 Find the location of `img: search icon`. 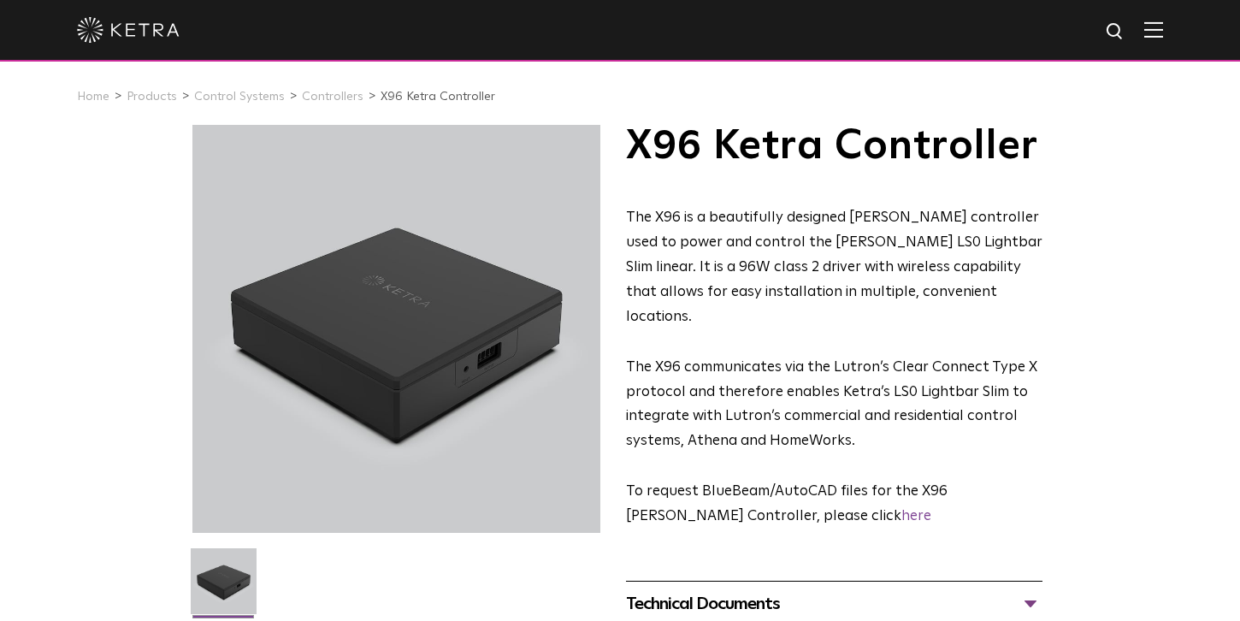

img: search icon is located at coordinates (1115, 32).